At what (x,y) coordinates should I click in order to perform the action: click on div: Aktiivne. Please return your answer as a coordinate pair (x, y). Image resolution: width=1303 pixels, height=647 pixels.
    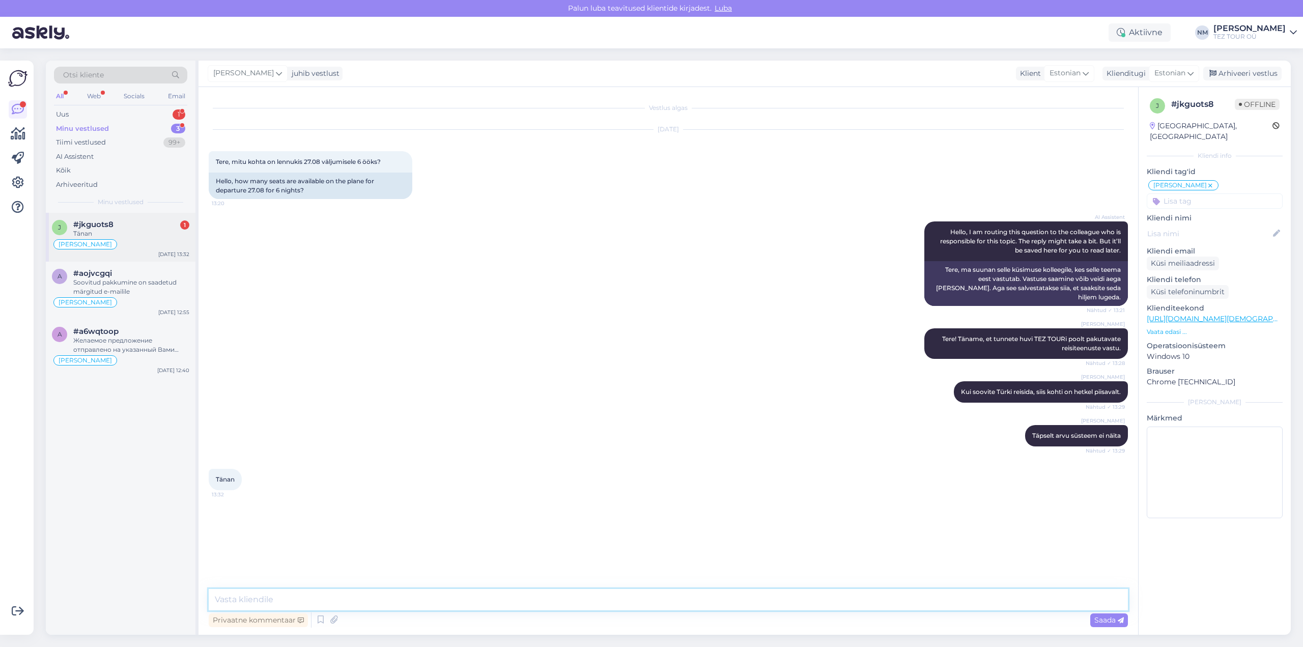
    Looking at the image, I should click on (1140, 33).